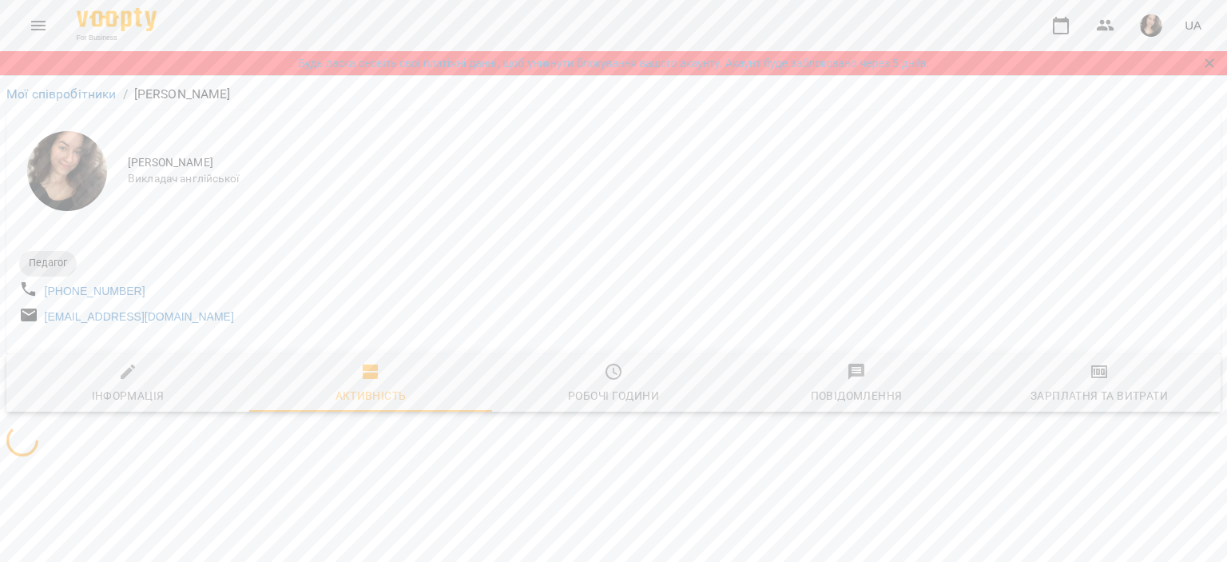 Image resolution: width=1227 pixels, height=562 pixels. I want to click on nav: breadcrumb, so click(614, 94).